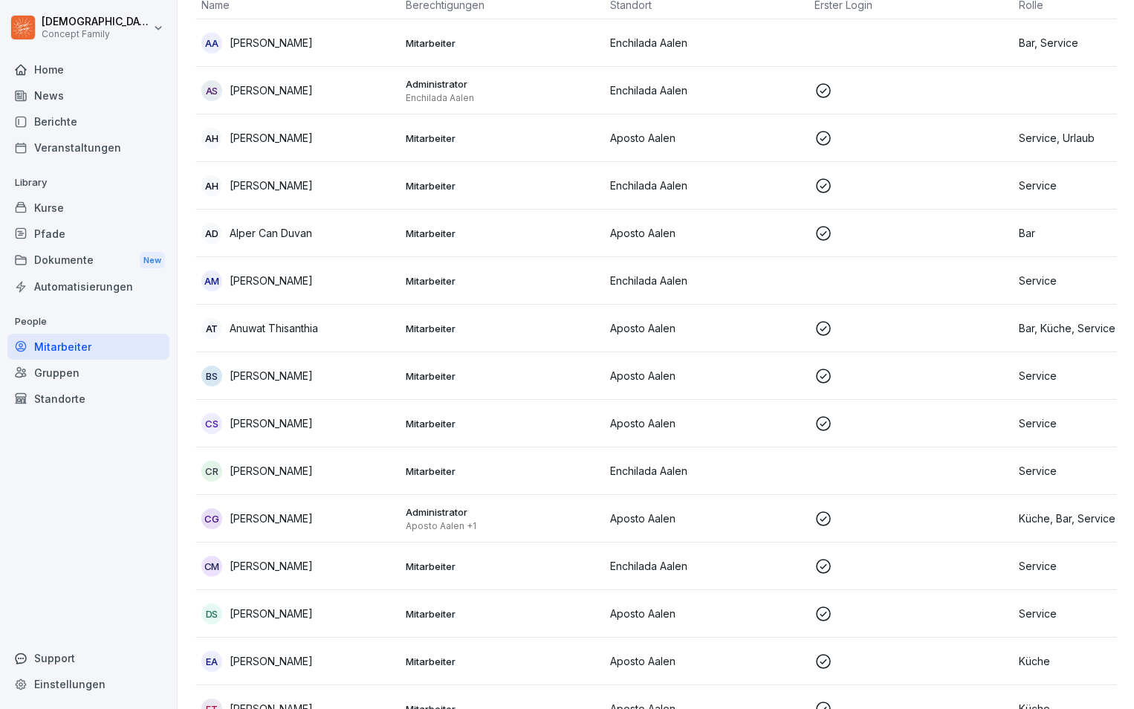  Describe the element at coordinates (88, 346) in the screenshot. I see `a: Mitarbeiter` at that location.